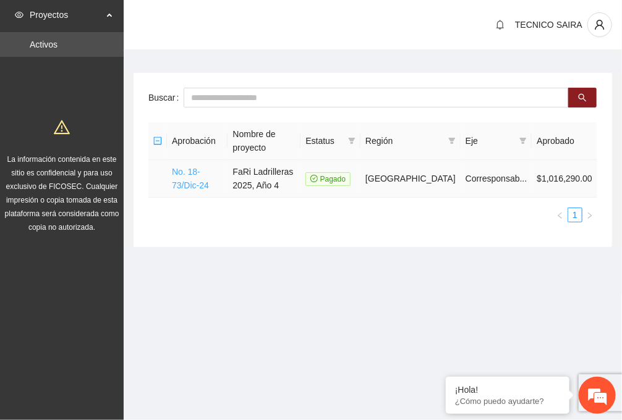 This screenshot has width=622, height=420. Describe the element at coordinates (507, 401) in the screenshot. I see `p: ¿Cómo puedo ayudarte?` at that location.